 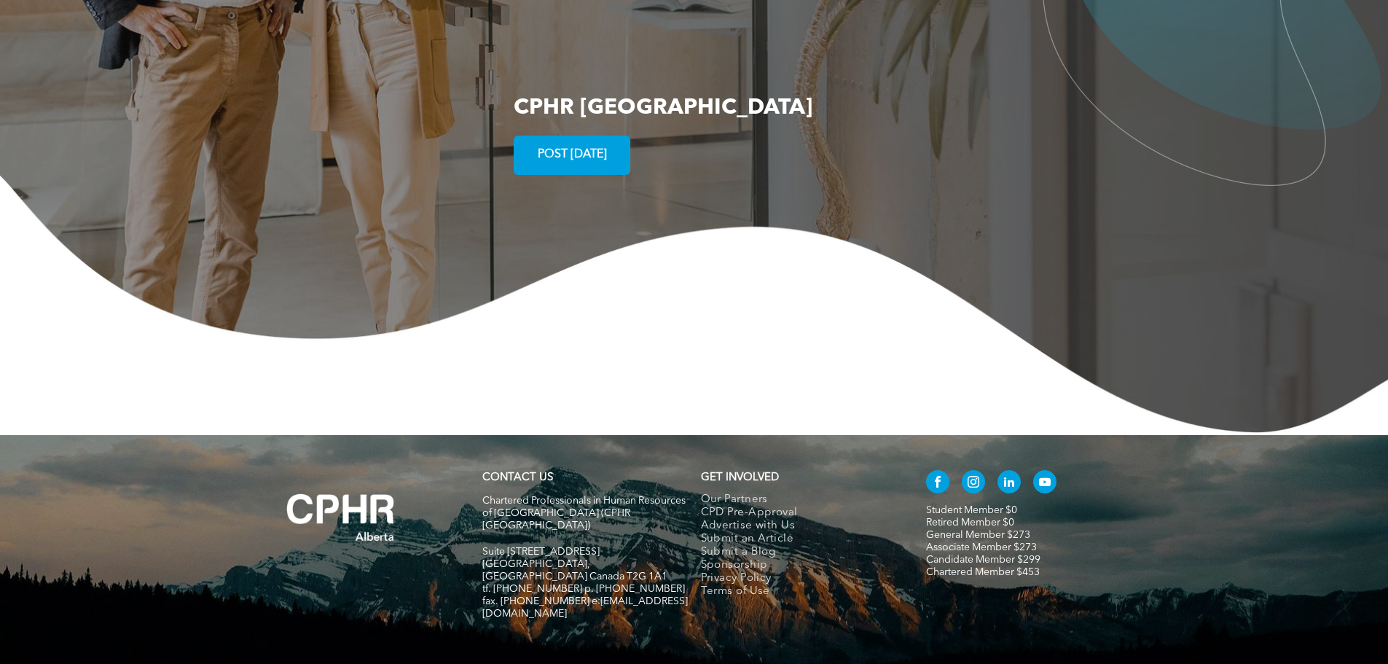 I want to click on img: A white background with a few lines on it, so click(x=341, y=517).